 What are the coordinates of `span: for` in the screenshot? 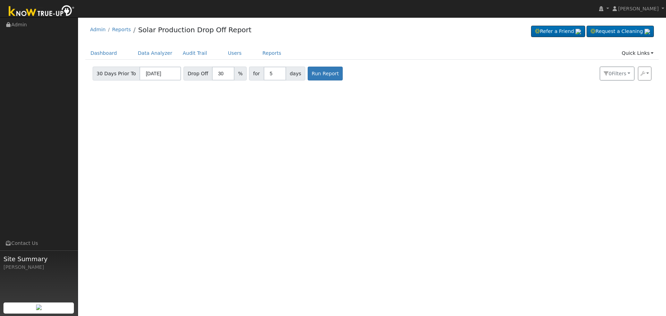 It's located at (256, 74).